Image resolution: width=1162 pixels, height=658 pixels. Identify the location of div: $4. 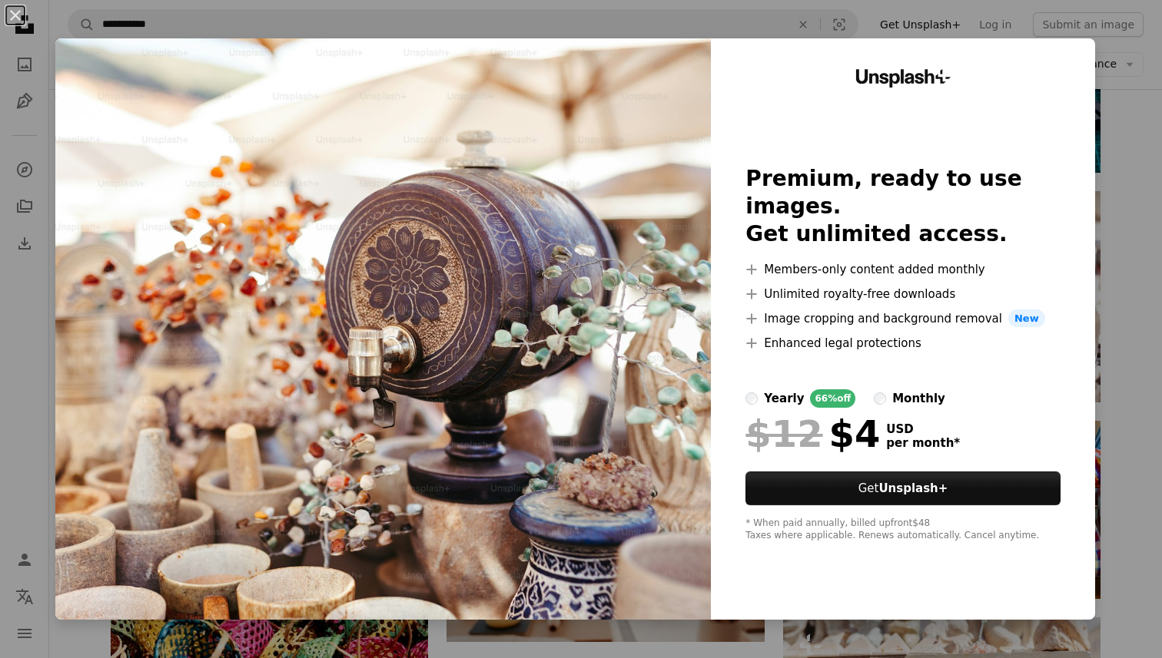
(812, 434).